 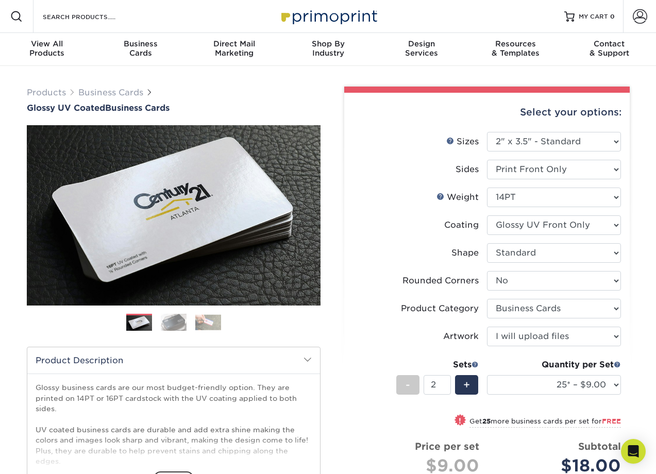 I want to click on strong: Price per set, so click(x=447, y=446).